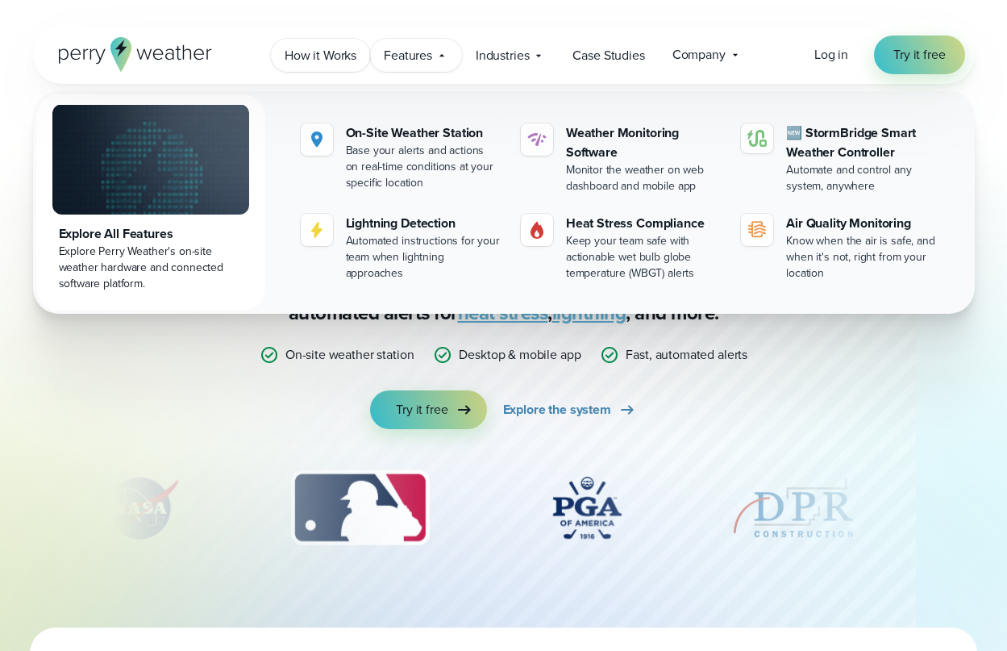 The image size is (1007, 651). What do you see at coordinates (519, 355) in the screenshot?
I see `p: Desktop & mobile app` at bounding box center [519, 355].